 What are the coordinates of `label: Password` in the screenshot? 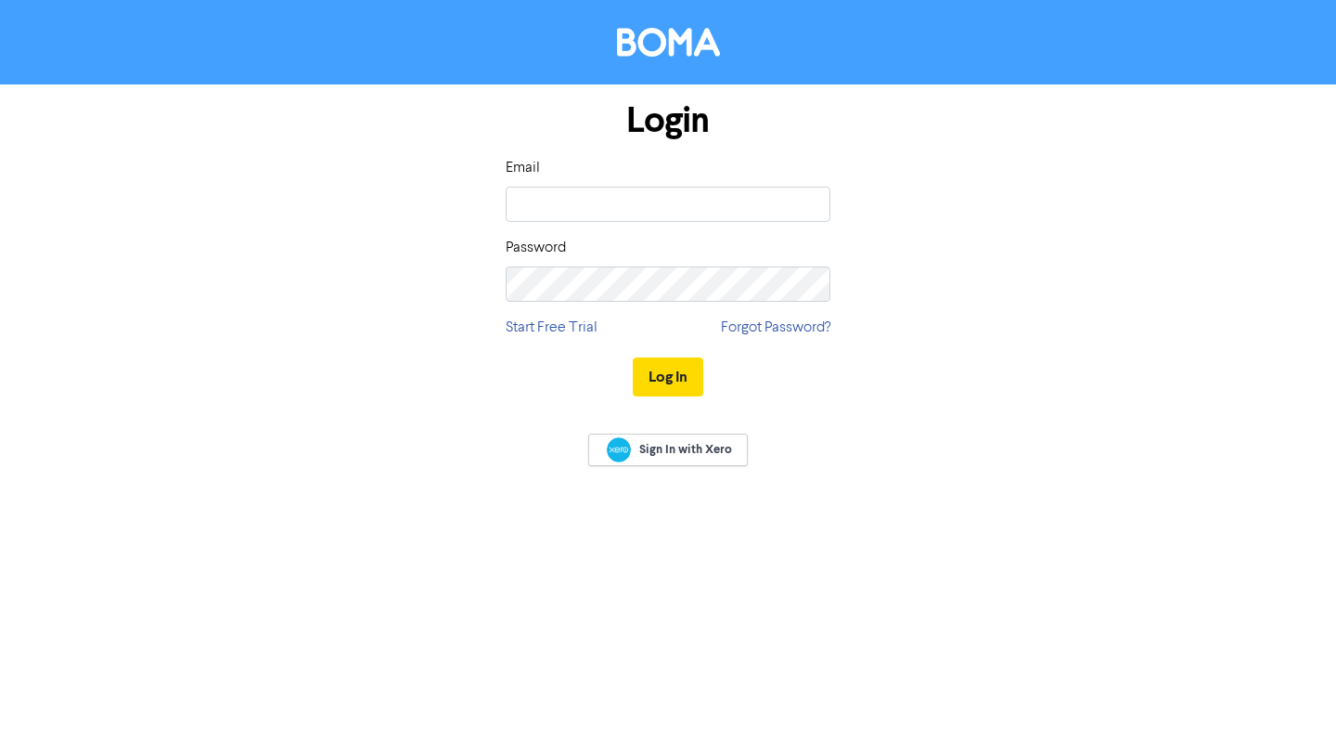 It's located at (535, 248).